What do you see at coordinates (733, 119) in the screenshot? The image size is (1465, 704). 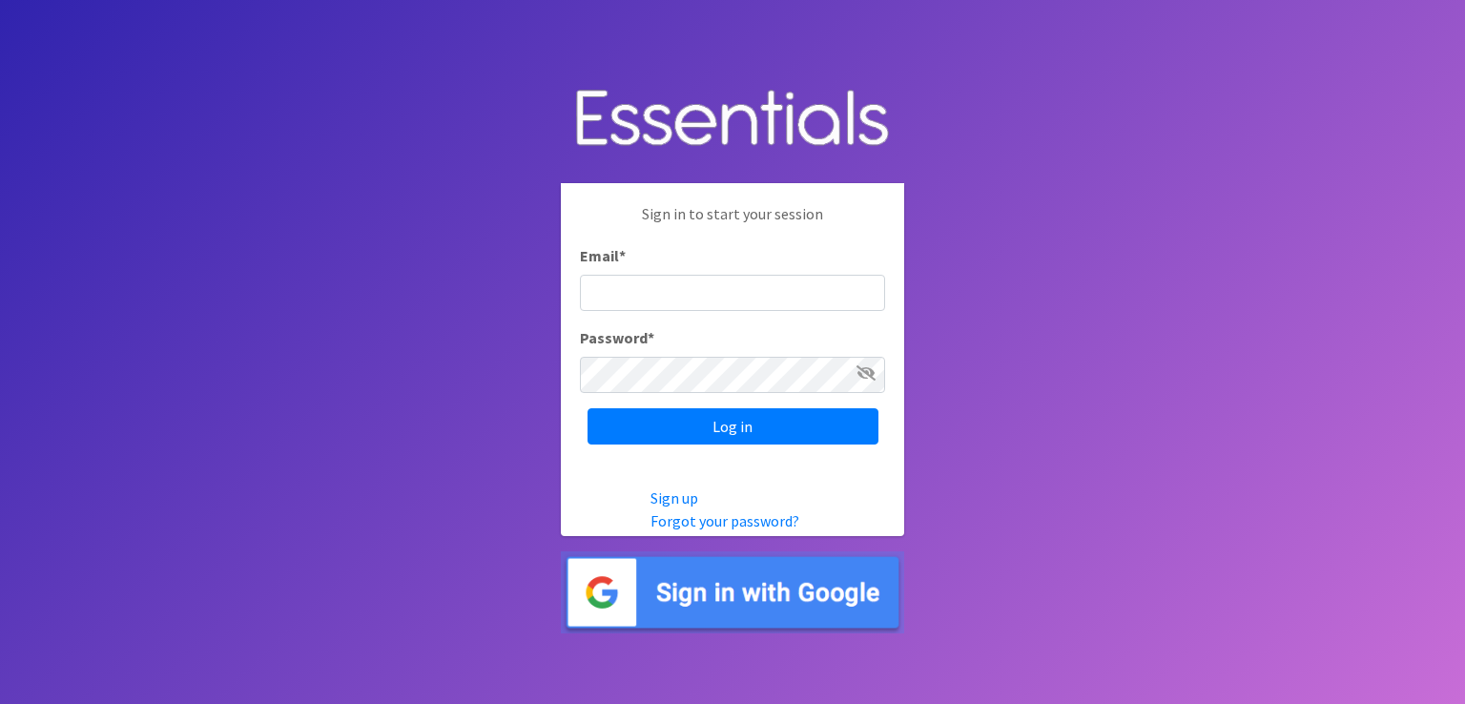 I see `img: Human Essentials` at bounding box center [733, 119].